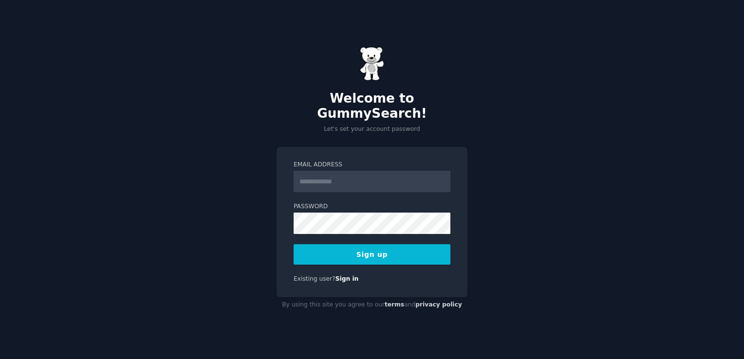  Describe the element at coordinates (372, 129) in the screenshot. I see `p: Let's set your account password` at that location.